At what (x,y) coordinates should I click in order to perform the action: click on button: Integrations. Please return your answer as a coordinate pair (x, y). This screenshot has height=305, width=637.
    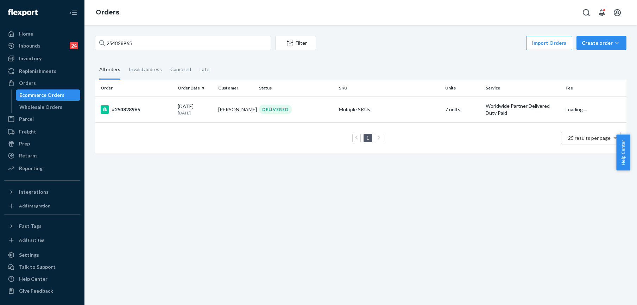
    Looking at the image, I should click on (42, 192).